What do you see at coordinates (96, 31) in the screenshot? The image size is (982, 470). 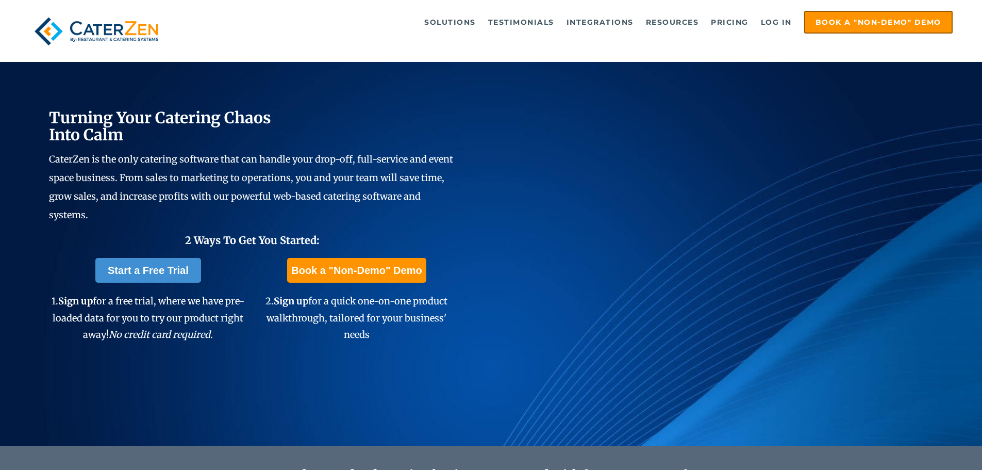 I see `img: caterzen` at bounding box center [96, 31].